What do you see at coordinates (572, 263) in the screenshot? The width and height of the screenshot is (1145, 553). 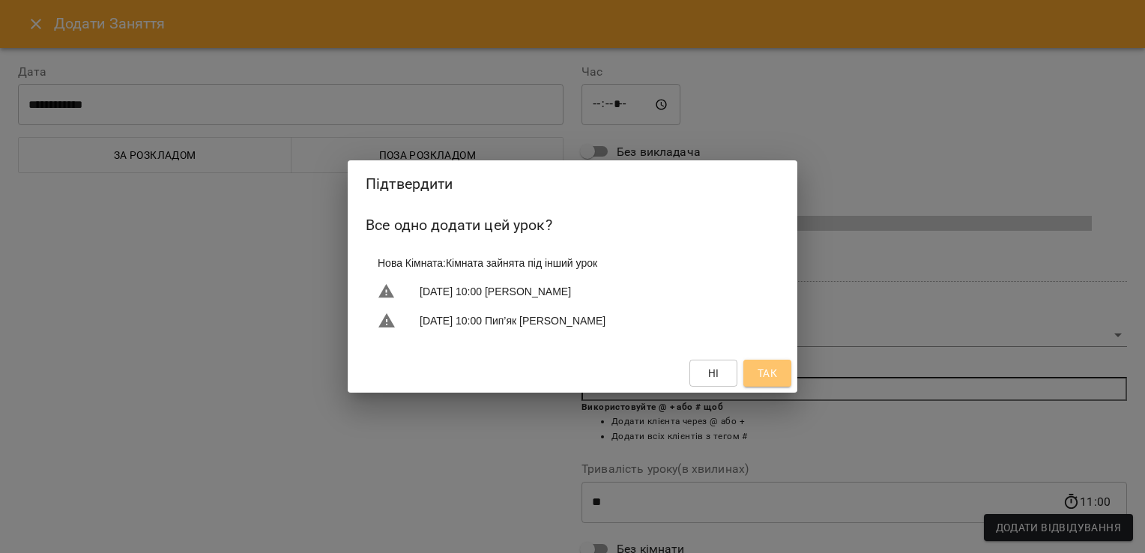 I see `li: Нова Кімната : Кімната зайнята під інший урок` at bounding box center [572, 263].